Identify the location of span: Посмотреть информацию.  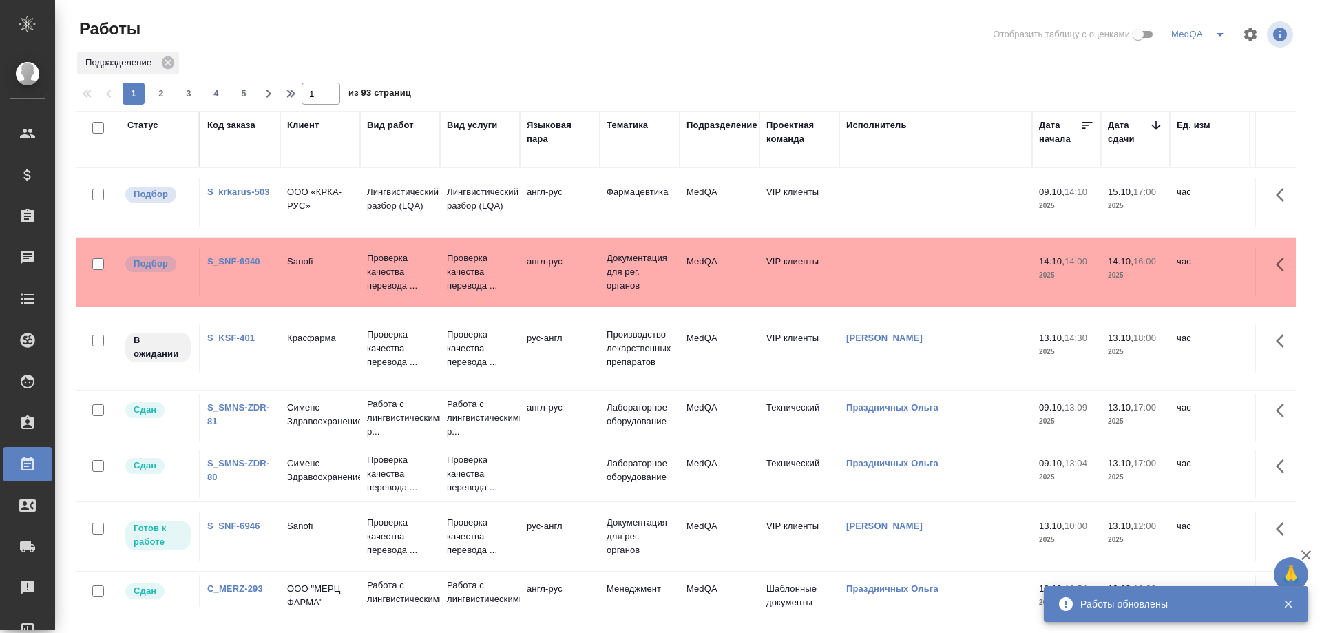
(1281, 34).